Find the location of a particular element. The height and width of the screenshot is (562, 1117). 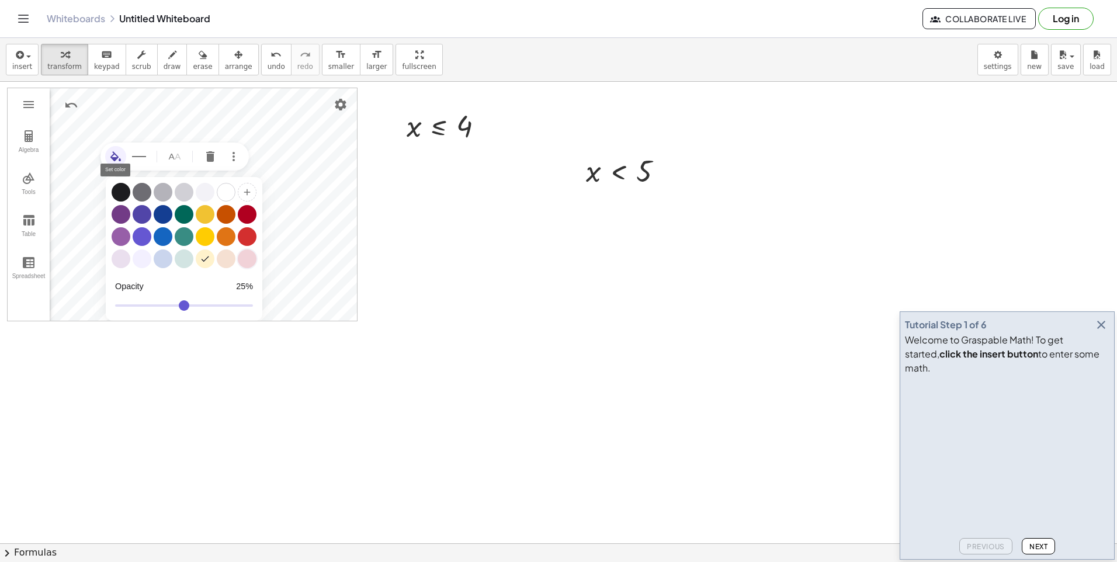

button: Undo is located at coordinates (71, 105).